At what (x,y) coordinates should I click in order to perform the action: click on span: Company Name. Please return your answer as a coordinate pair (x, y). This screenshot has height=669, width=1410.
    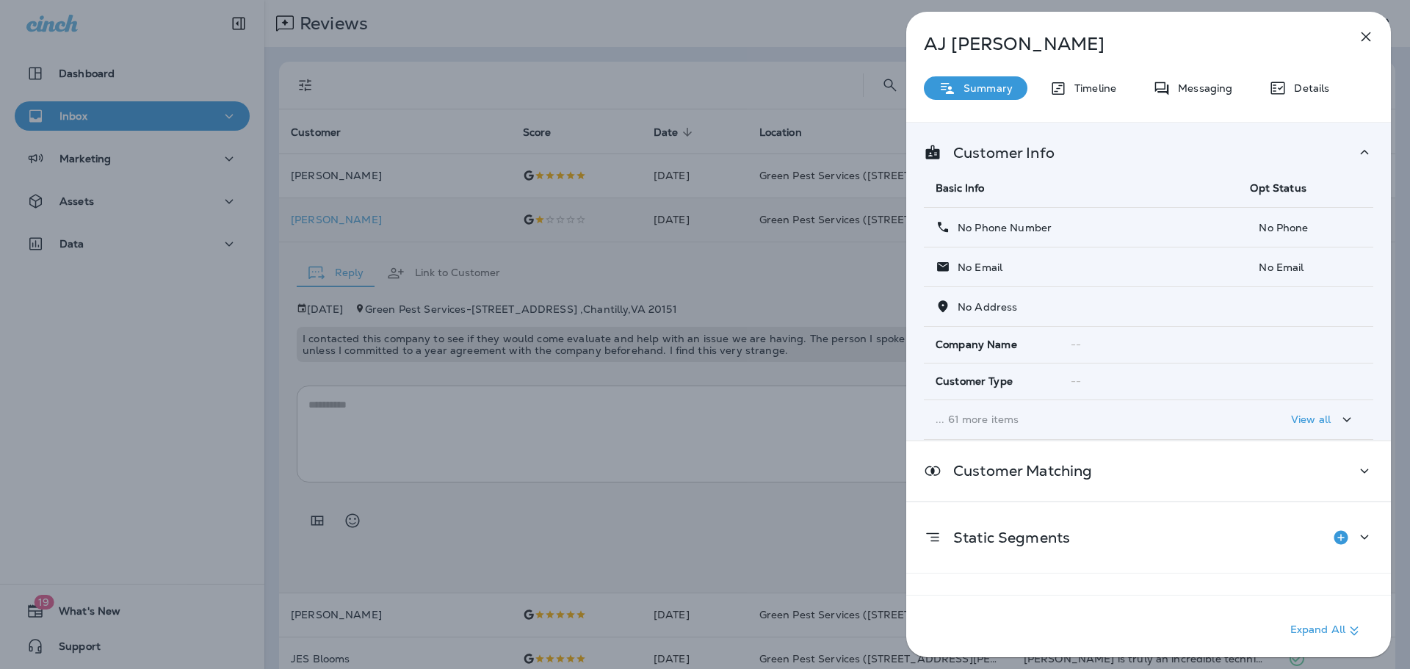
    Looking at the image, I should click on (976, 344).